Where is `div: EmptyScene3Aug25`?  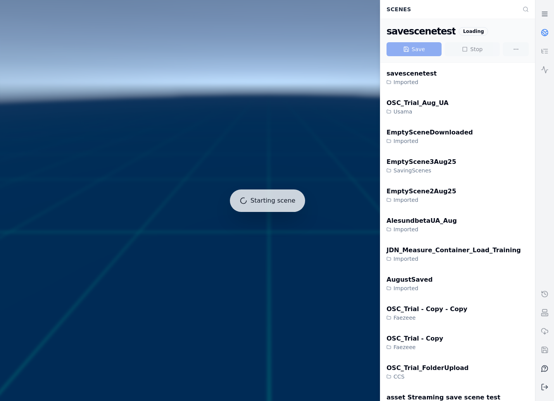
div: EmptyScene3Aug25 is located at coordinates (421, 162).